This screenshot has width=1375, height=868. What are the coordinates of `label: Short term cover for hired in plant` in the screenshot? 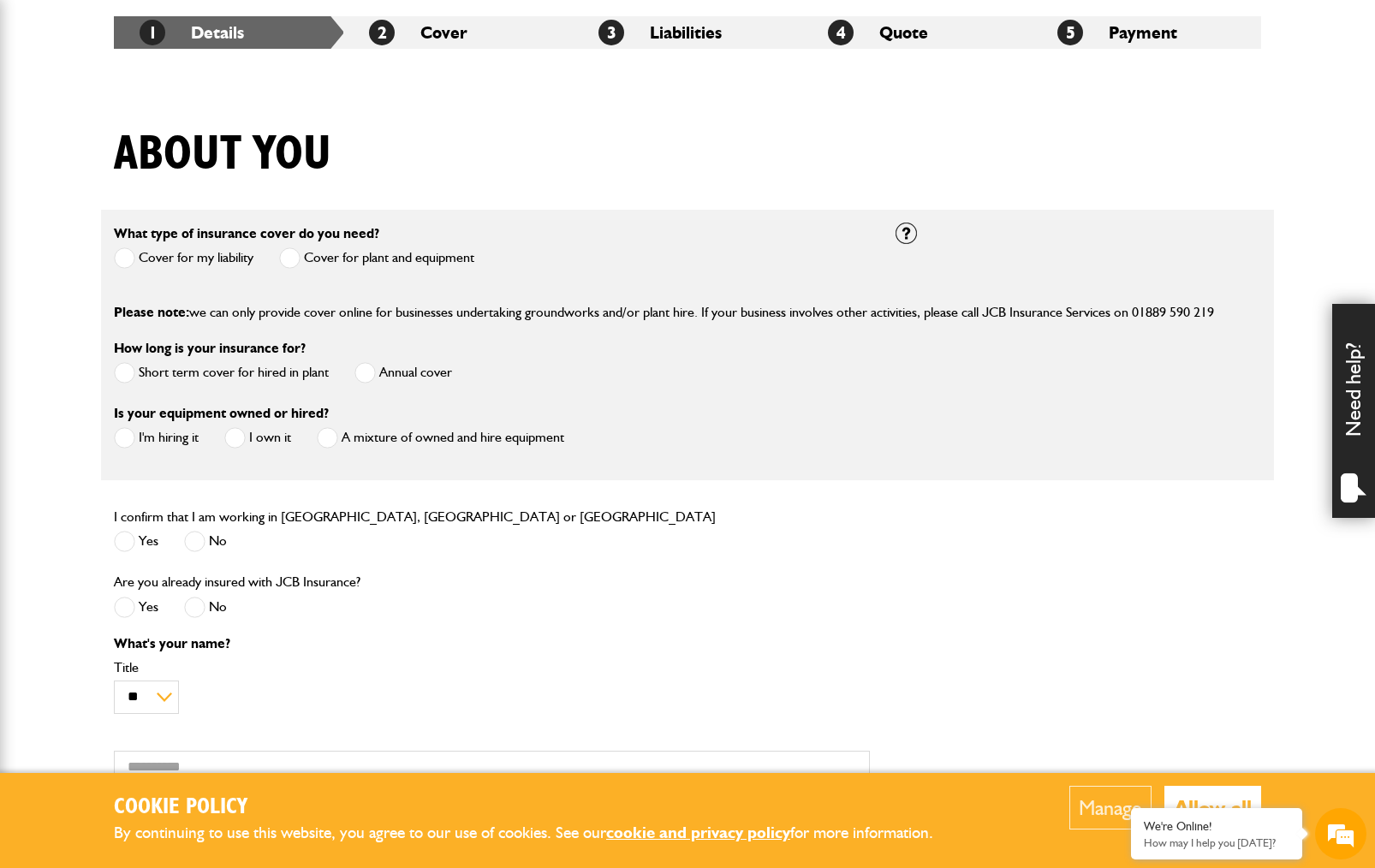 It's located at (221, 373).